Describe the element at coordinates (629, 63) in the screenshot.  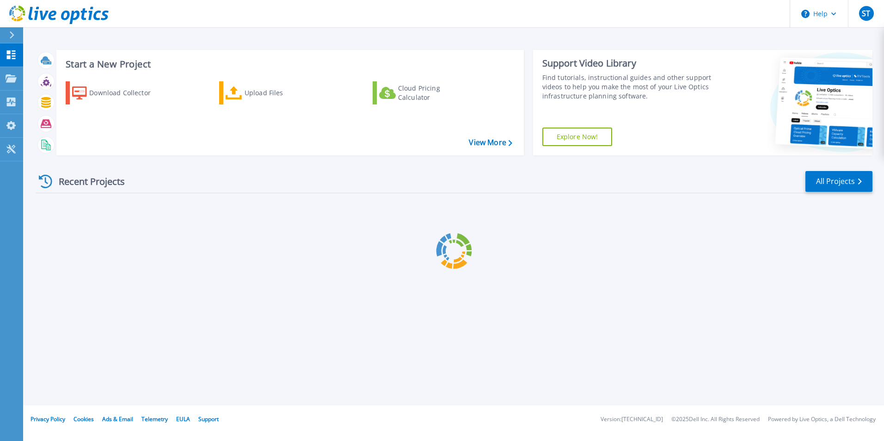
I see `div: Support Video Library` at that location.